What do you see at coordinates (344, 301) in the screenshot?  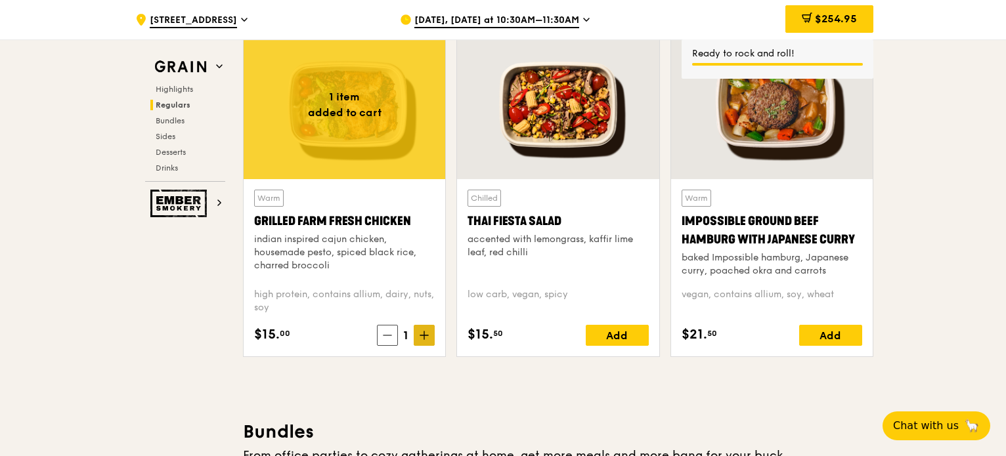 I see `div: high protein, contains allium, dairy, nuts, soy` at bounding box center [344, 301].